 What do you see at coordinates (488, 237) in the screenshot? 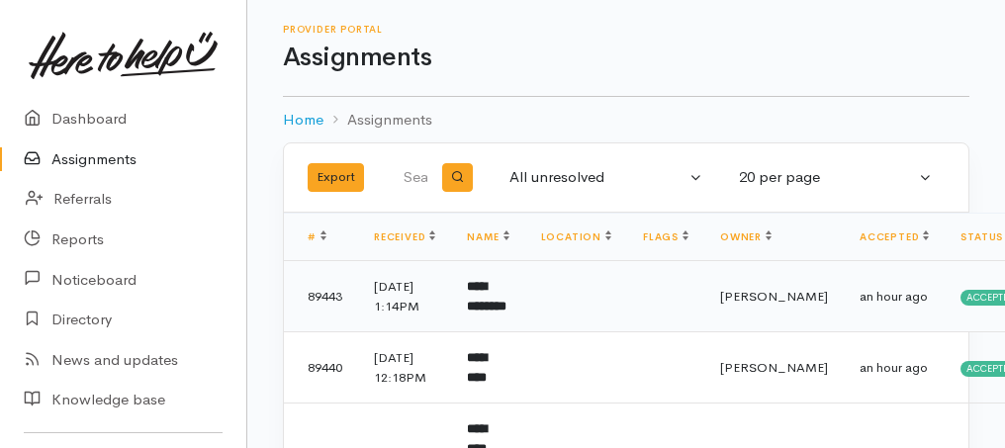
I see `a: Name` at bounding box center [488, 237].